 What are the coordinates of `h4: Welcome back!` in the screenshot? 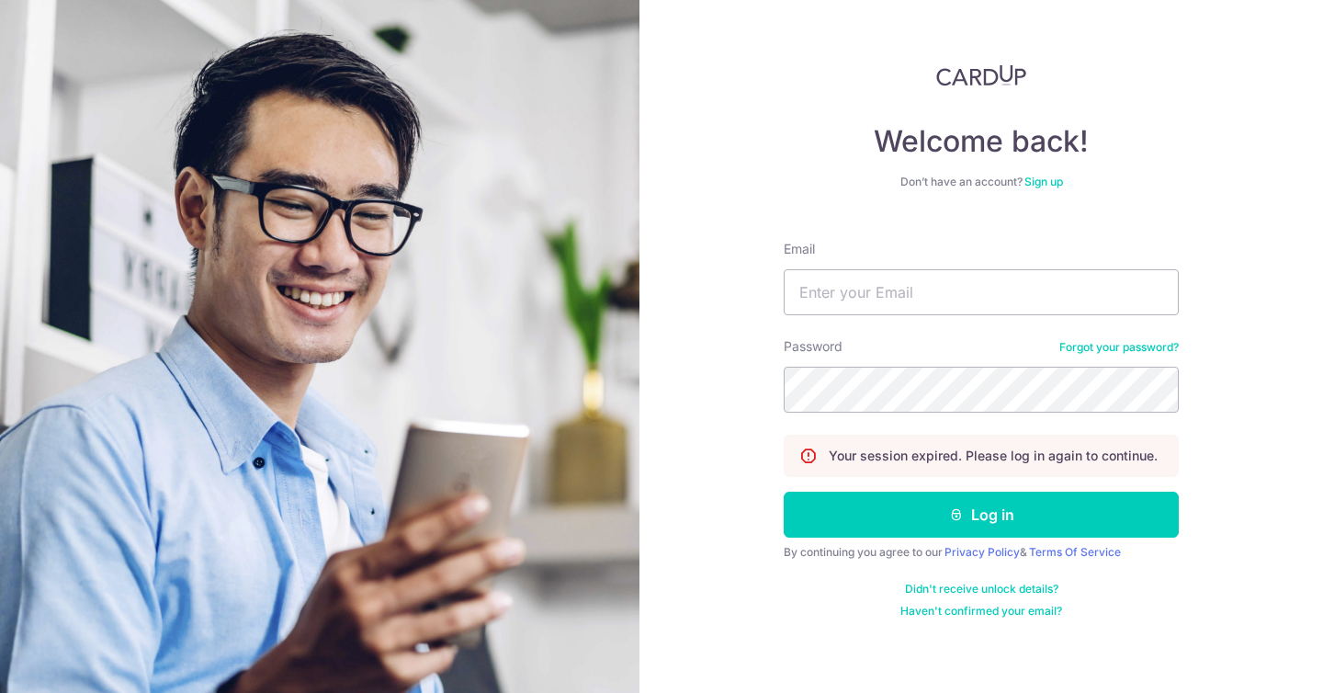 It's located at (981, 141).